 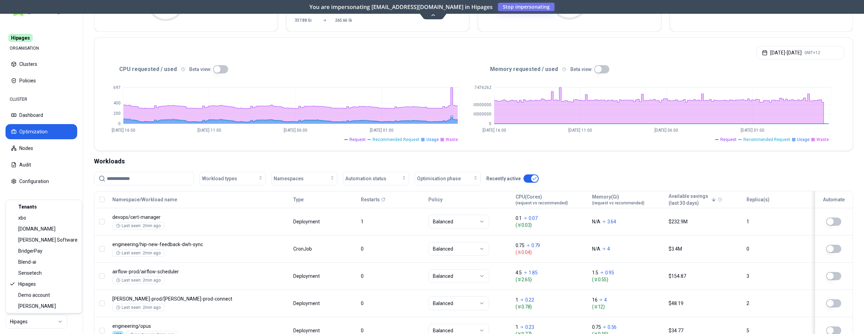 I want to click on span: Demo account, so click(x=34, y=295).